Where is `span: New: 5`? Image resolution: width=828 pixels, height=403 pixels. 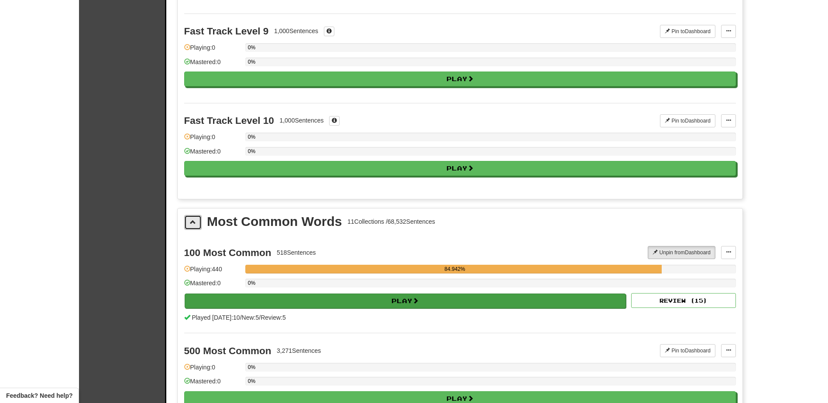 span: New: 5 is located at coordinates (251, 318).